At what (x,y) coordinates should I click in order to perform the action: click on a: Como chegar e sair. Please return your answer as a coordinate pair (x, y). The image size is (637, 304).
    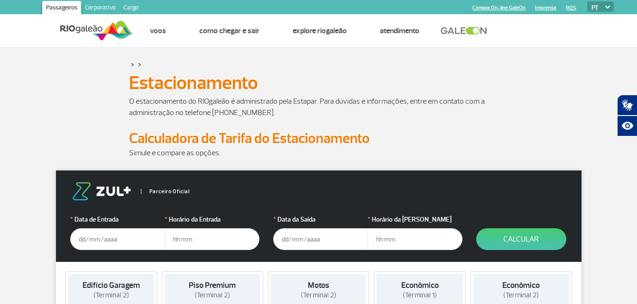
    Looking at the image, I should click on (229, 31).